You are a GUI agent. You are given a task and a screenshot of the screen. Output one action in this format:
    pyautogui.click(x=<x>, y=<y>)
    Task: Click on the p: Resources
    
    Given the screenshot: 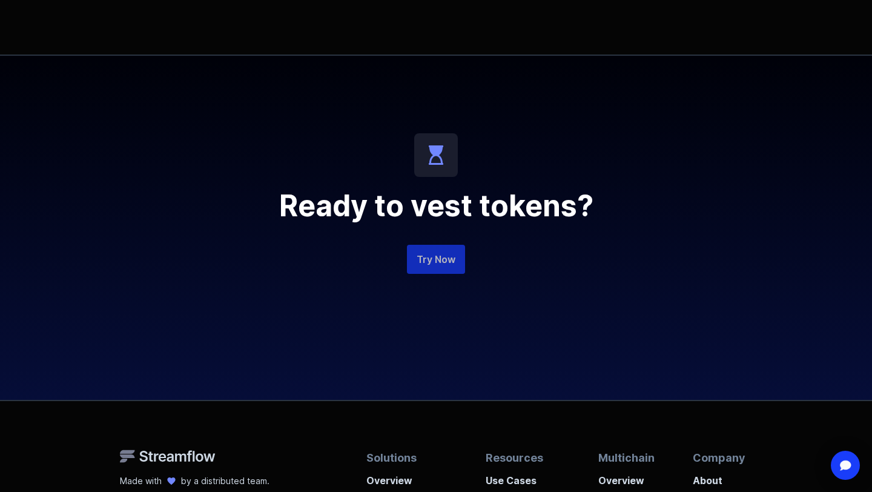 What is the action you would take?
    pyautogui.click(x=523, y=457)
    